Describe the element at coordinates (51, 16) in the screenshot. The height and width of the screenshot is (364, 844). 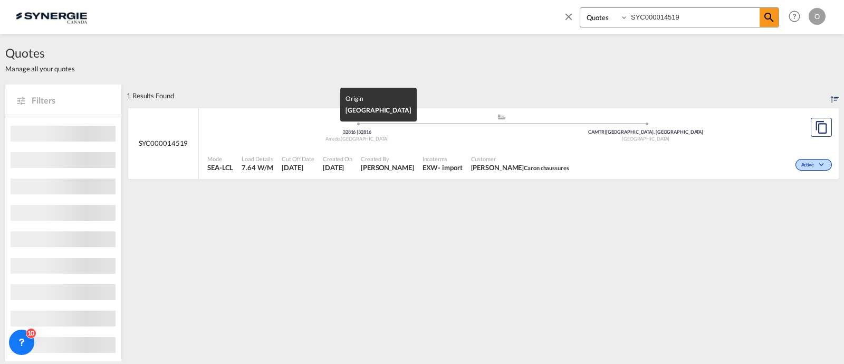
I see `img: 1f56c880d42311ef80fc7dca854c8e59.png` at that location.